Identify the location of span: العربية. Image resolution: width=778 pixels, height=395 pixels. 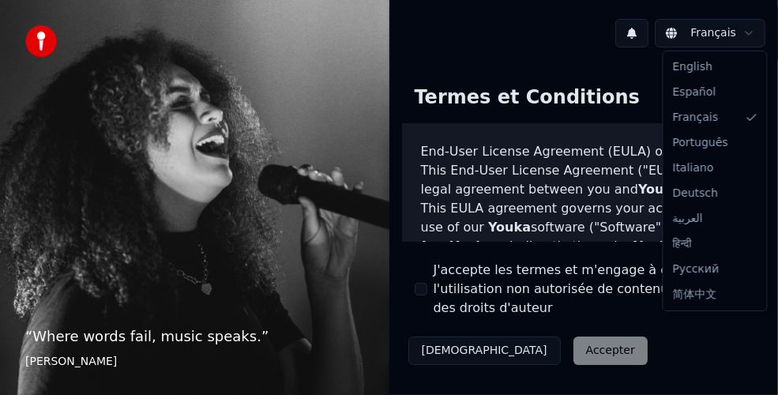
(688, 219).